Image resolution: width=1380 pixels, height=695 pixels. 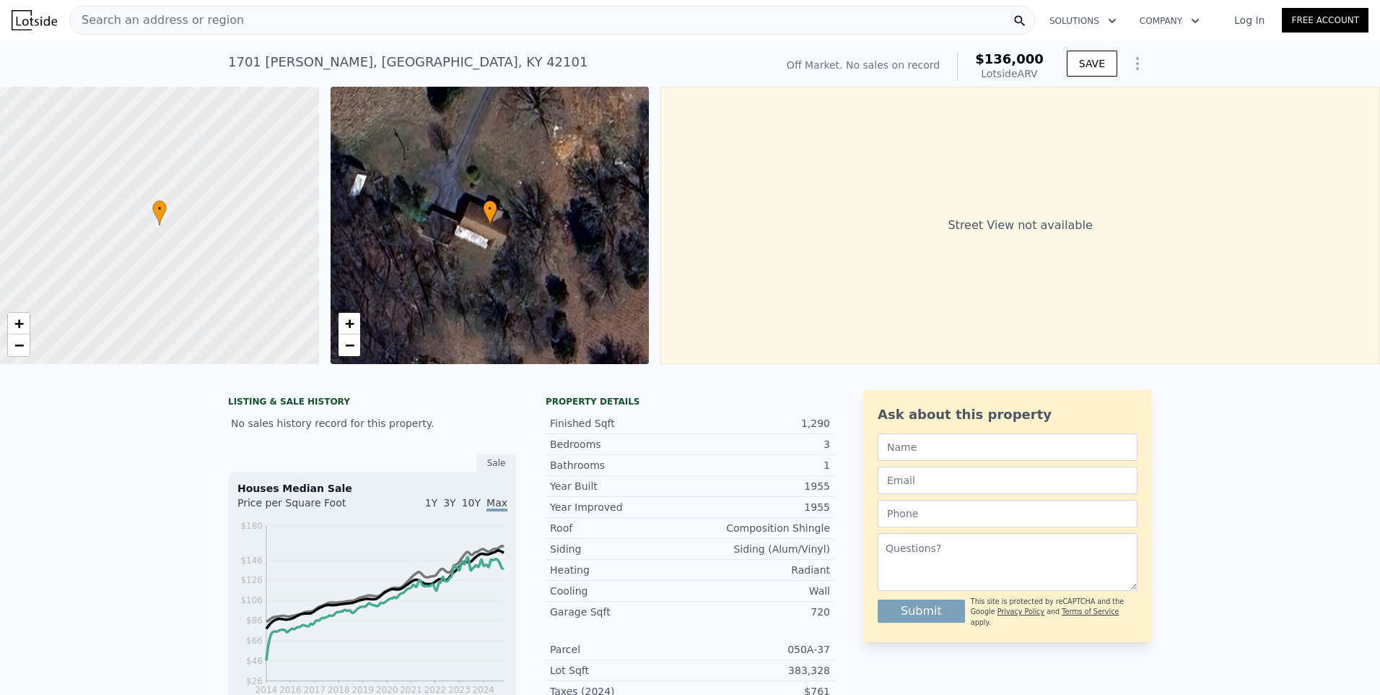 What do you see at coordinates (373, 488) in the screenshot?
I see `div: Houses Median Sale` at bounding box center [373, 488].